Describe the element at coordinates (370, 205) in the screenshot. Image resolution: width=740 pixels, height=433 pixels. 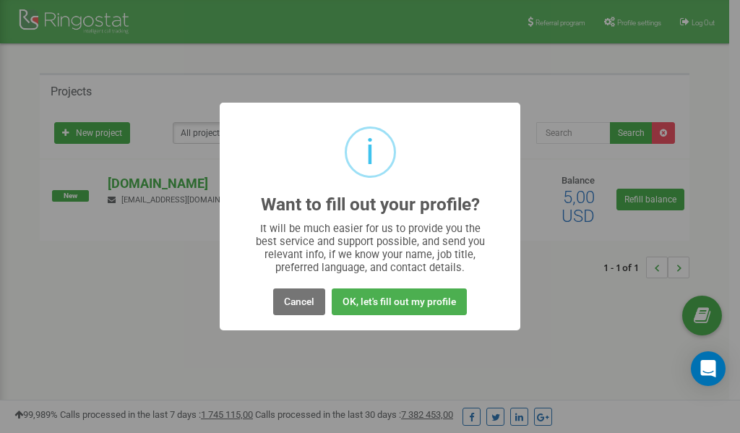
I see `h2: Want to fill out your profile?` at that location.